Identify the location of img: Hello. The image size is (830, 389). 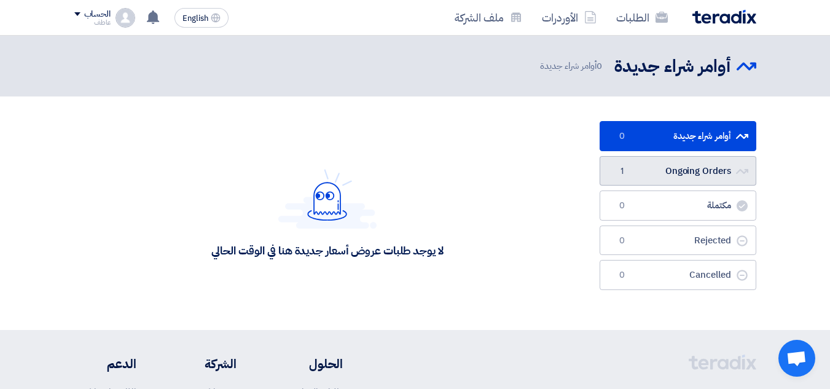
(327, 198).